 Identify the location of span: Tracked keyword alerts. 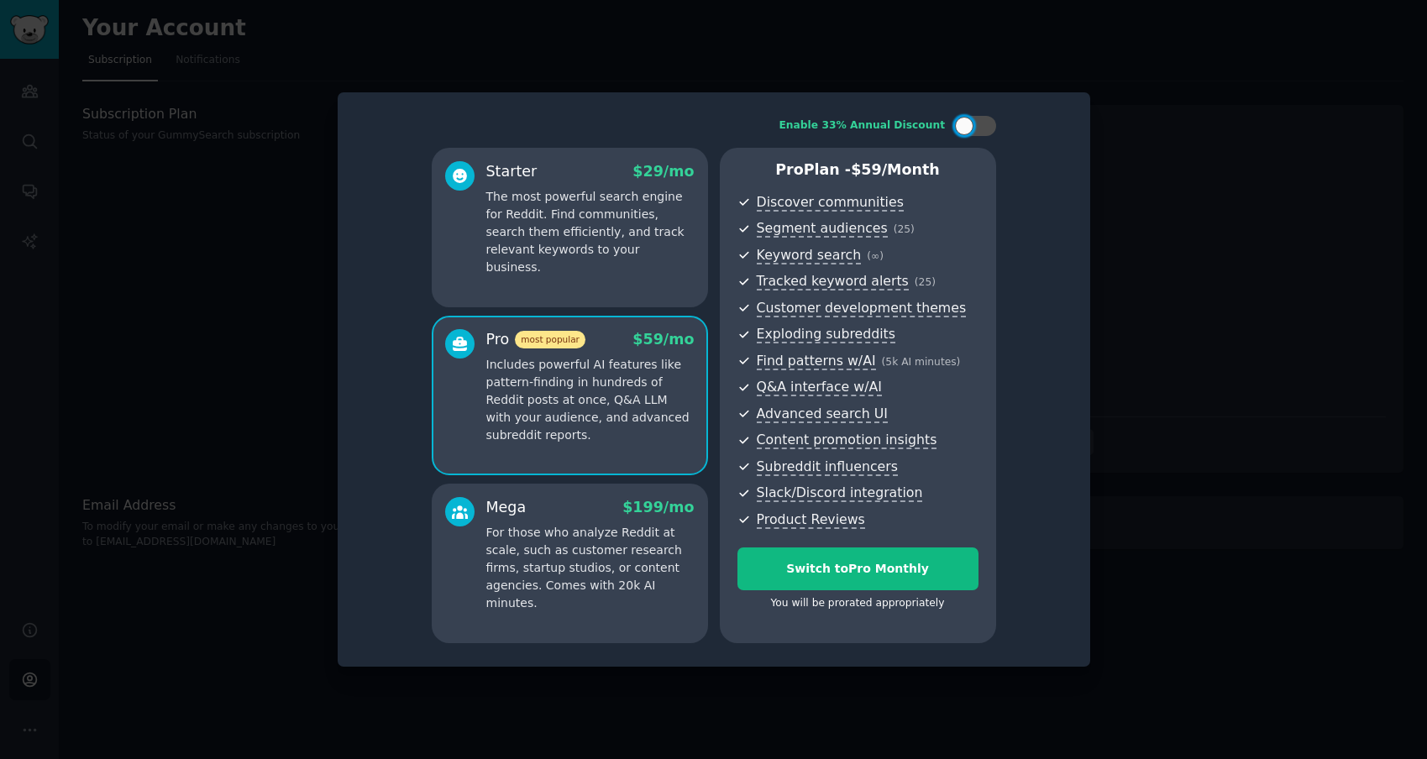
(832, 281).